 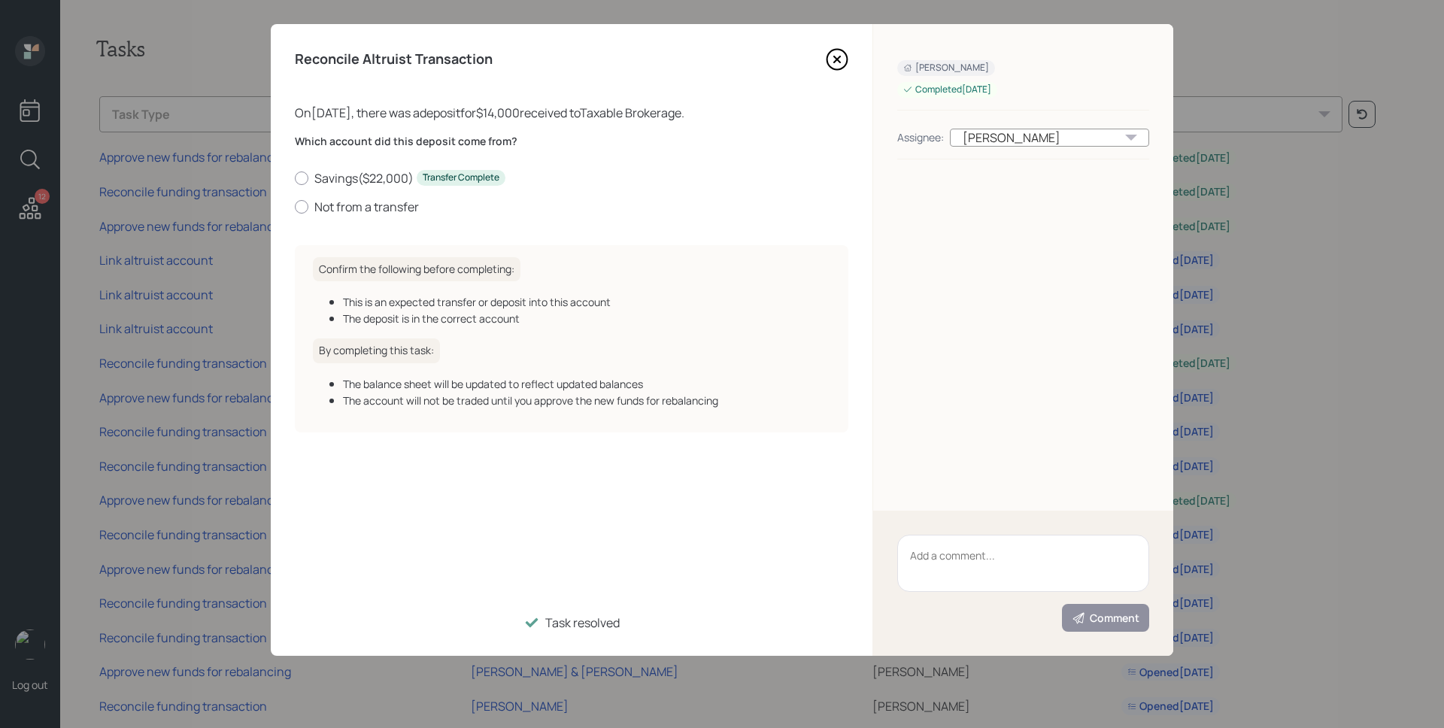 I want to click on button: Comment, so click(x=1106, y=618).